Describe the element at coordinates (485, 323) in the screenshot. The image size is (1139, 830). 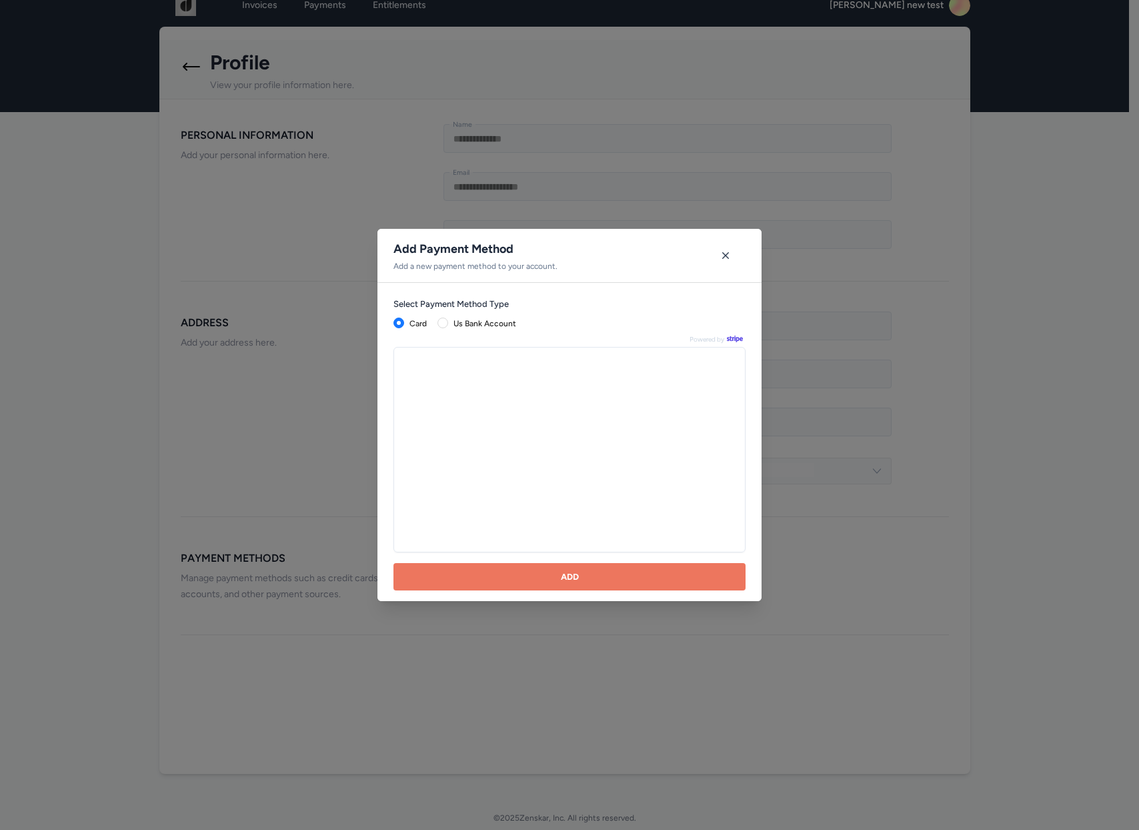
I see `div: us bank account` at that location.